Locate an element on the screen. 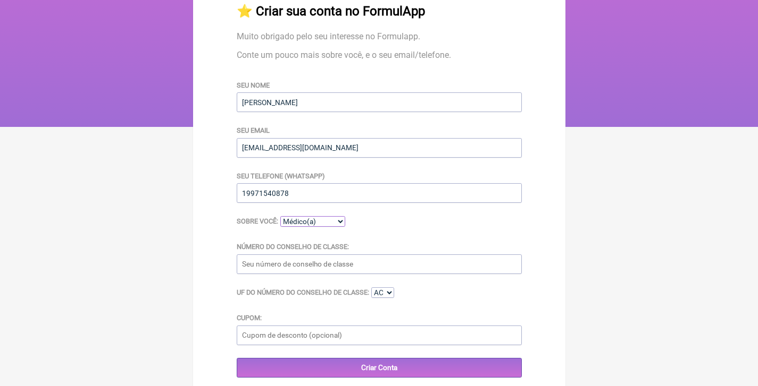 The height and width of the screenshot is (386, 758). input: Seu nome completo is located at coordinates (379, 102).